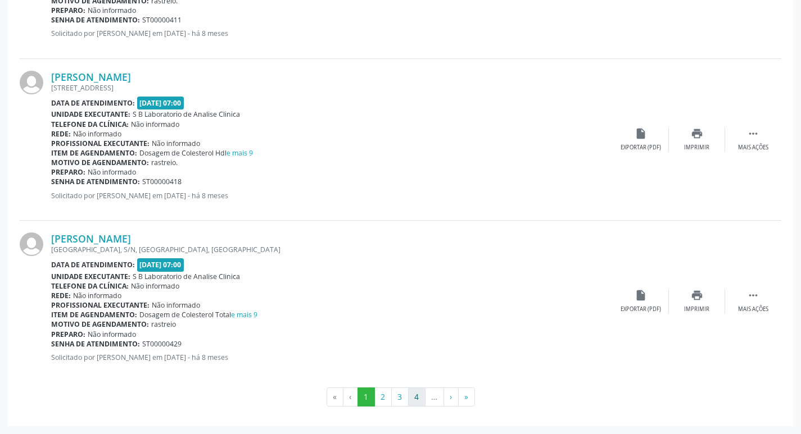  What do you see at coordinates (451, 397) in the screenshot?
I see `button: Go to next page` at bounding box center [451, 397].